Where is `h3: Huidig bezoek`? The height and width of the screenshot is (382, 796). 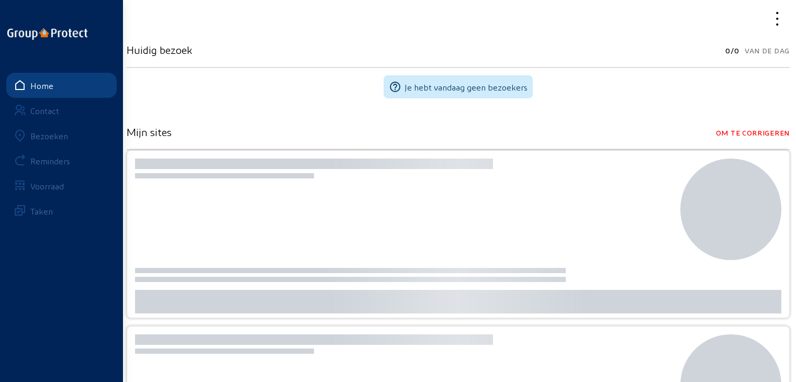
h3: Huidig bezoek is located at coordinates (159, 50).